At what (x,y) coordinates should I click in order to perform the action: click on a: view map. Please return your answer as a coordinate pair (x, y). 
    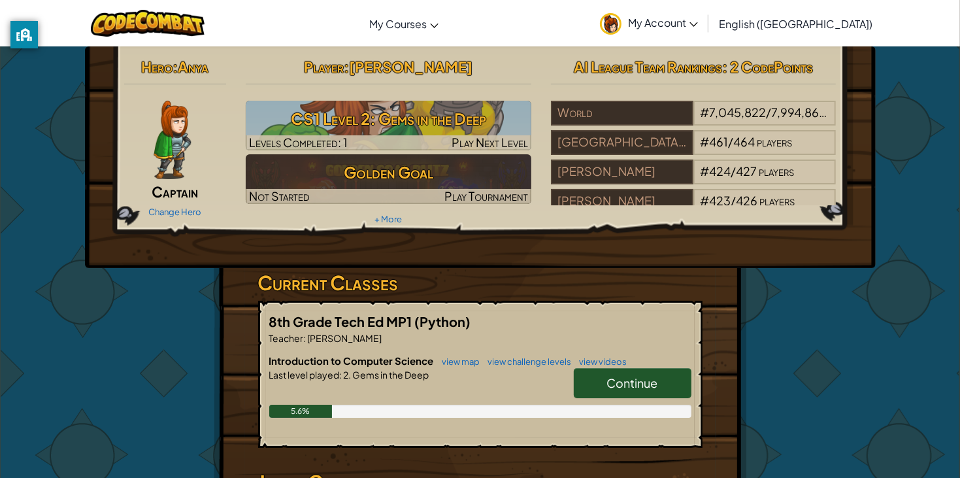
    Looking at the image, I should click on (458, 361).